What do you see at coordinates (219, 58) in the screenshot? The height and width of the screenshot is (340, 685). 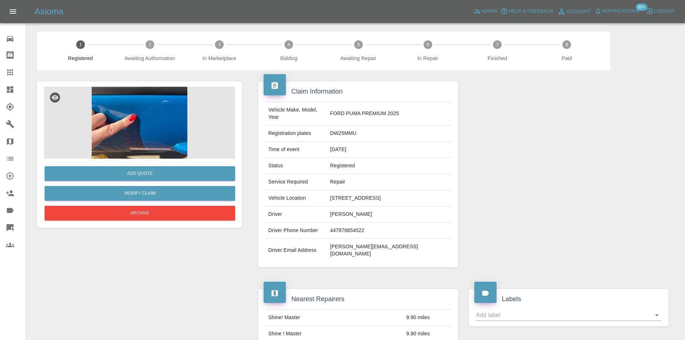 I see `span: In Marketplace` at bounding box center [219, 58].